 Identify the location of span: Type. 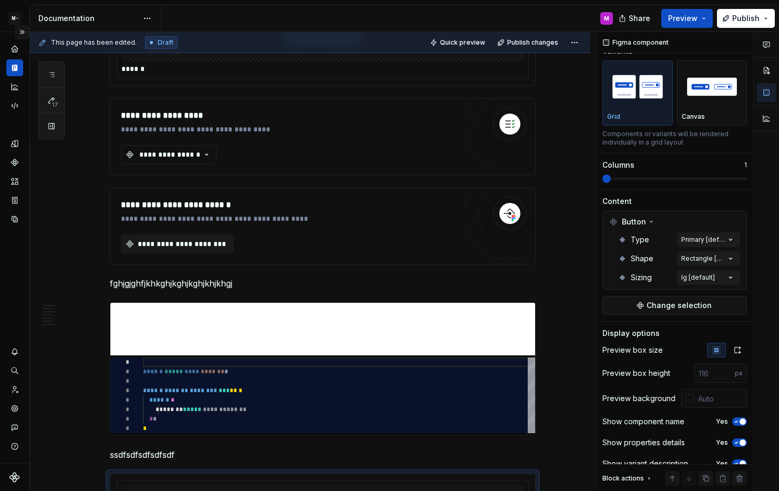
(640, 240).